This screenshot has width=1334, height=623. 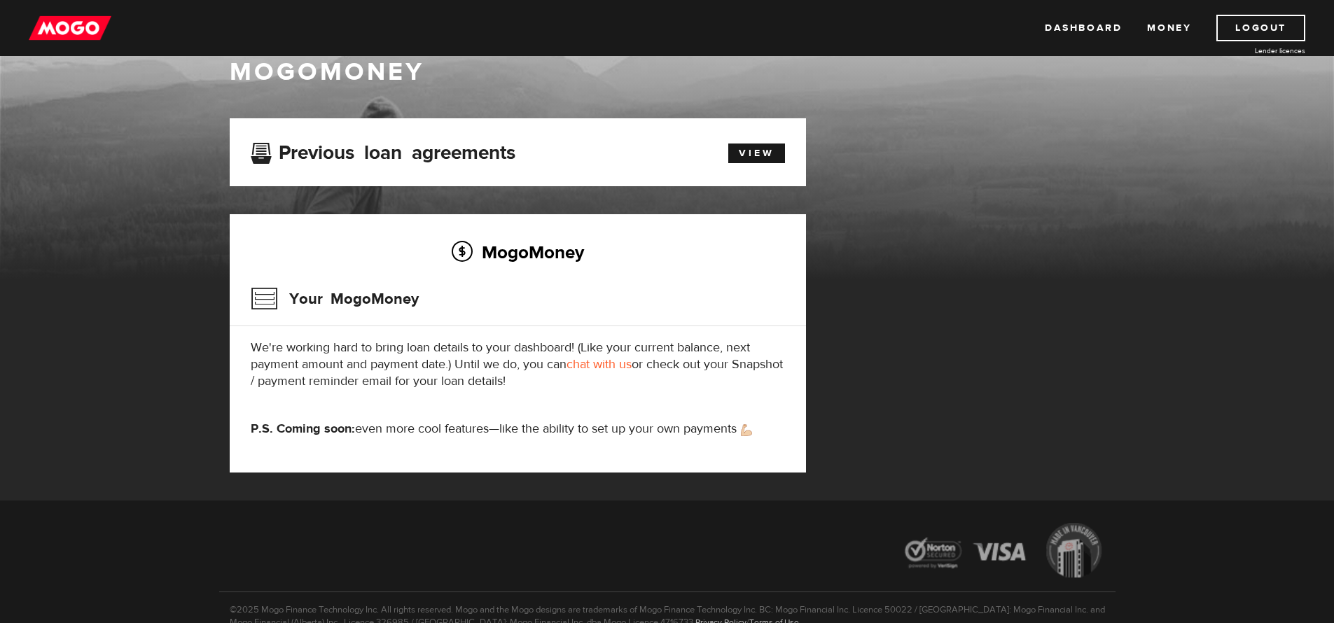 What do you see at coordinates (335, 299) in the screenshot?
I see `h3: Your MogoMoney` at bounding box center [335, 299].